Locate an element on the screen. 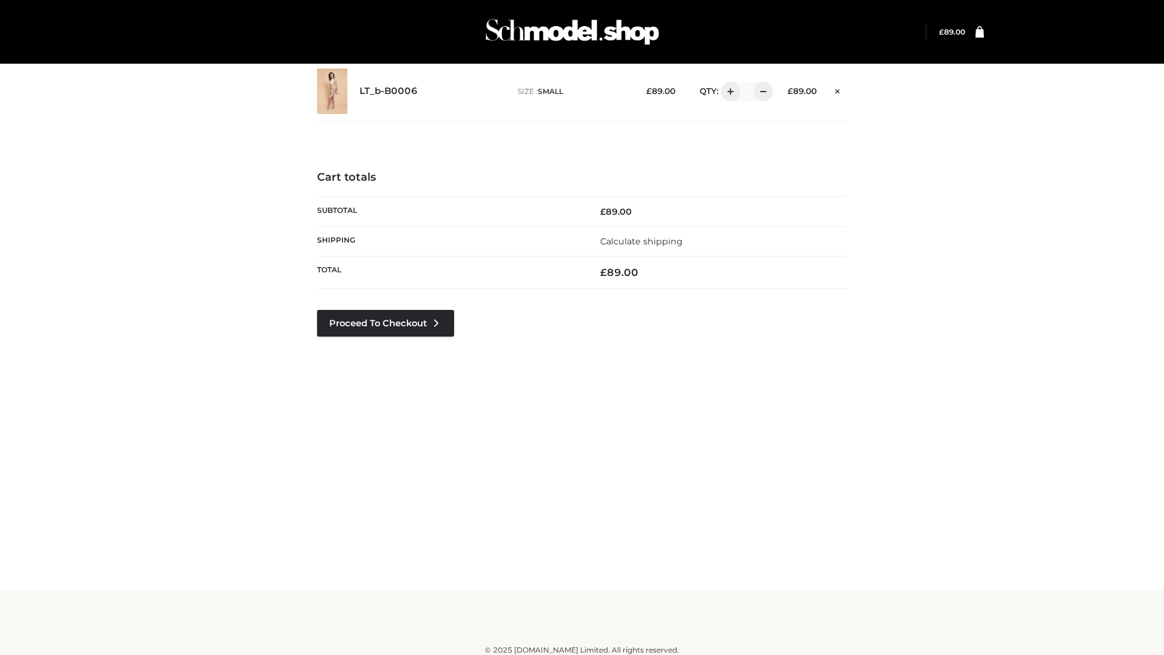 The width and height of the screenshot is (1164, 655). a: LT_b-B0006 is located at coordinates (389, 91).